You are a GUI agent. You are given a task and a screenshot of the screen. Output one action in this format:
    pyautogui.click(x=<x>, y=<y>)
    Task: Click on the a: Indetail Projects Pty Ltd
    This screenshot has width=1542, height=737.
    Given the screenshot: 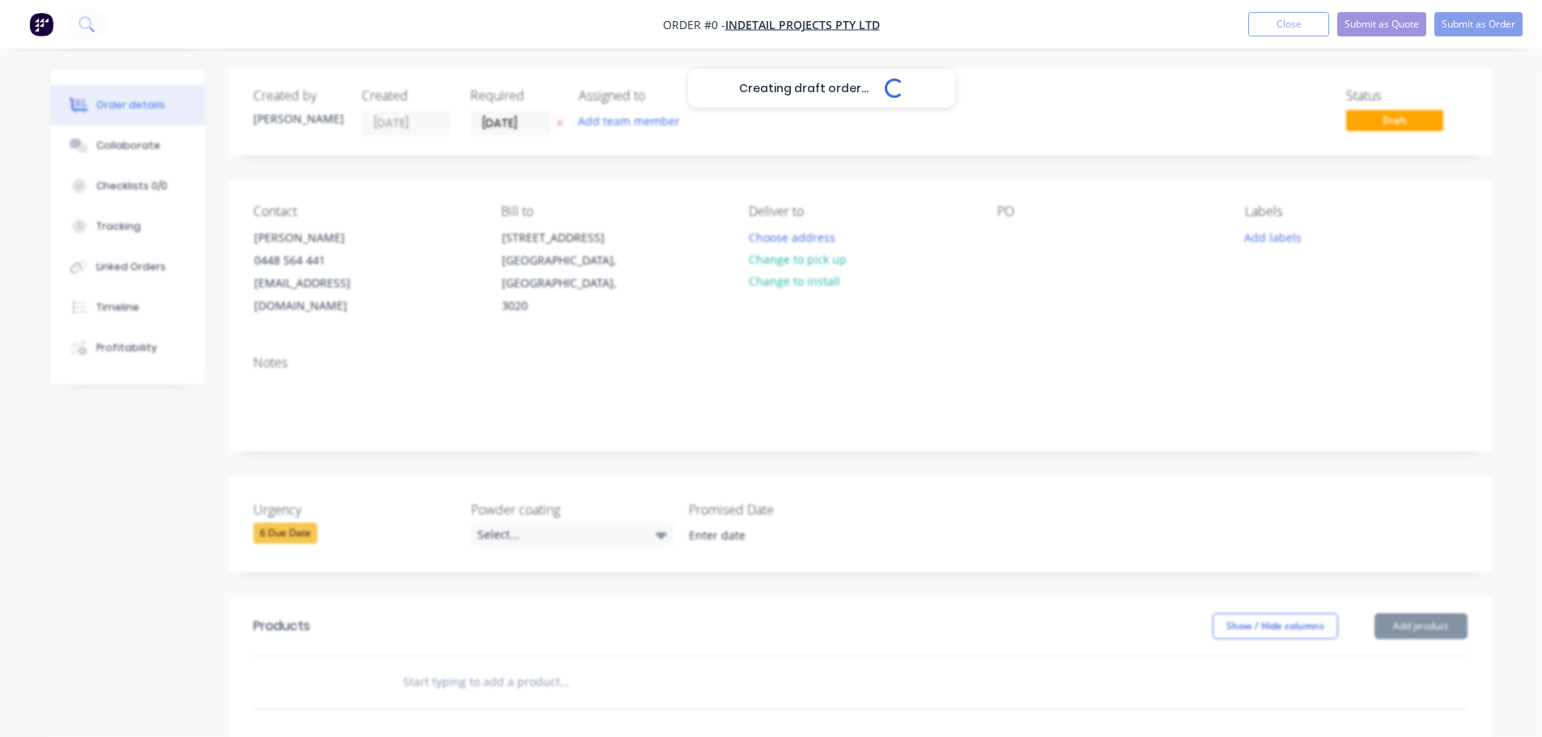 What is the action you would take?
    pyautogui.click(x=802, y=24)
    